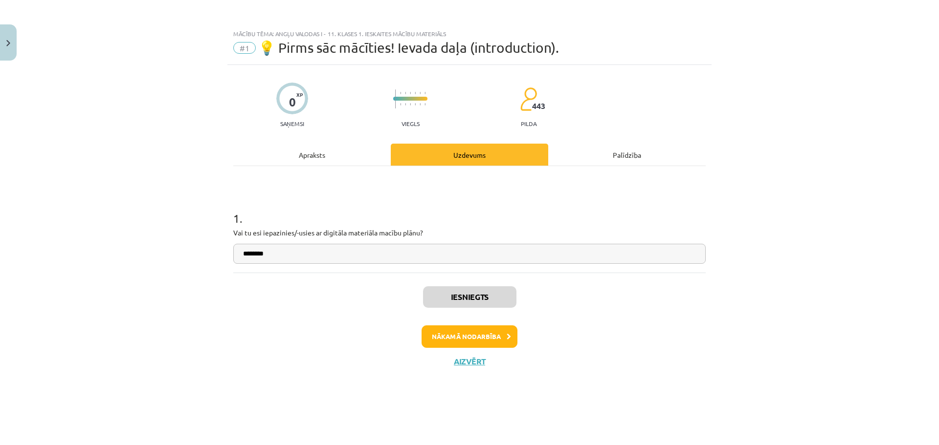  Describe the element at coordinates (528, 99) in the screenshot. I see `img: students-c634bb4e5e11cddfef0936a35e636f08e4e9abd3cc4e673bd6f9a4125e45ecb1.svg` at that location.